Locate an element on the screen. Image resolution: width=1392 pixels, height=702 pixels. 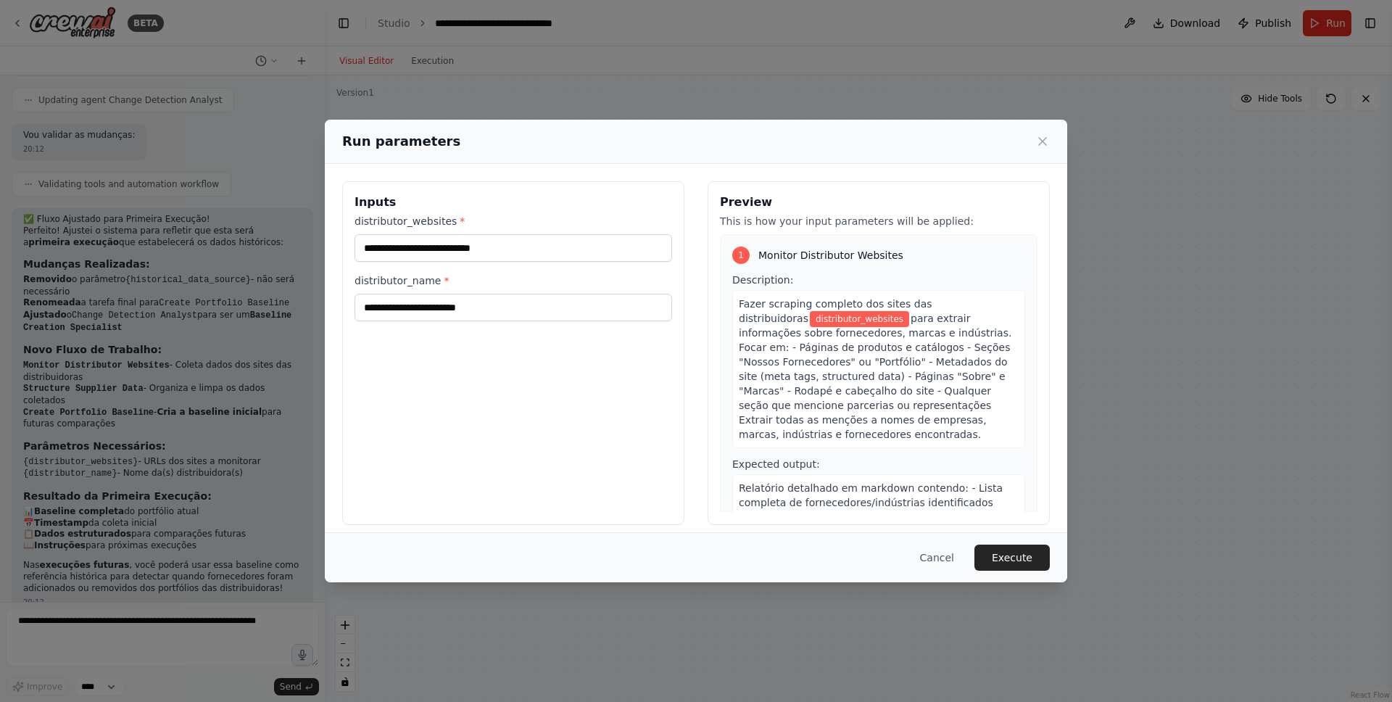
span: para extrair informações sobre fornecedores, marcas e indústrias. Focar em: - Páginas de produtos... is located at coordinates (875, 376).